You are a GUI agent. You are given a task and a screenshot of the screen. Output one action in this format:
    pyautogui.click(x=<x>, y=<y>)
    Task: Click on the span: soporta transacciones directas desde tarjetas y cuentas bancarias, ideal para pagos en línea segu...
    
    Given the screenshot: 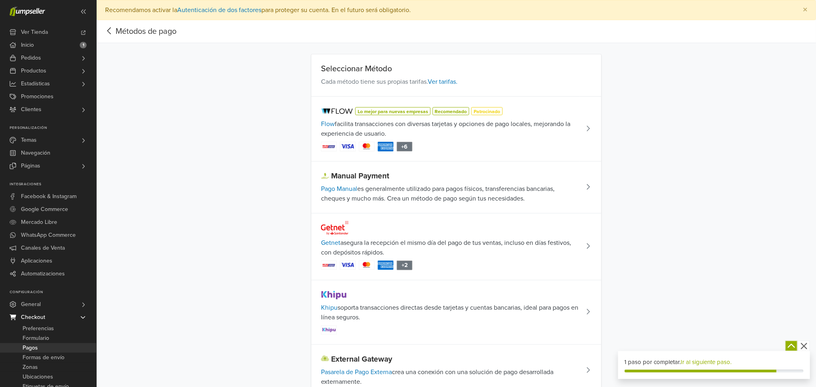 What is the action you would take?
    pyautogui.click(x=450, y=312)
    